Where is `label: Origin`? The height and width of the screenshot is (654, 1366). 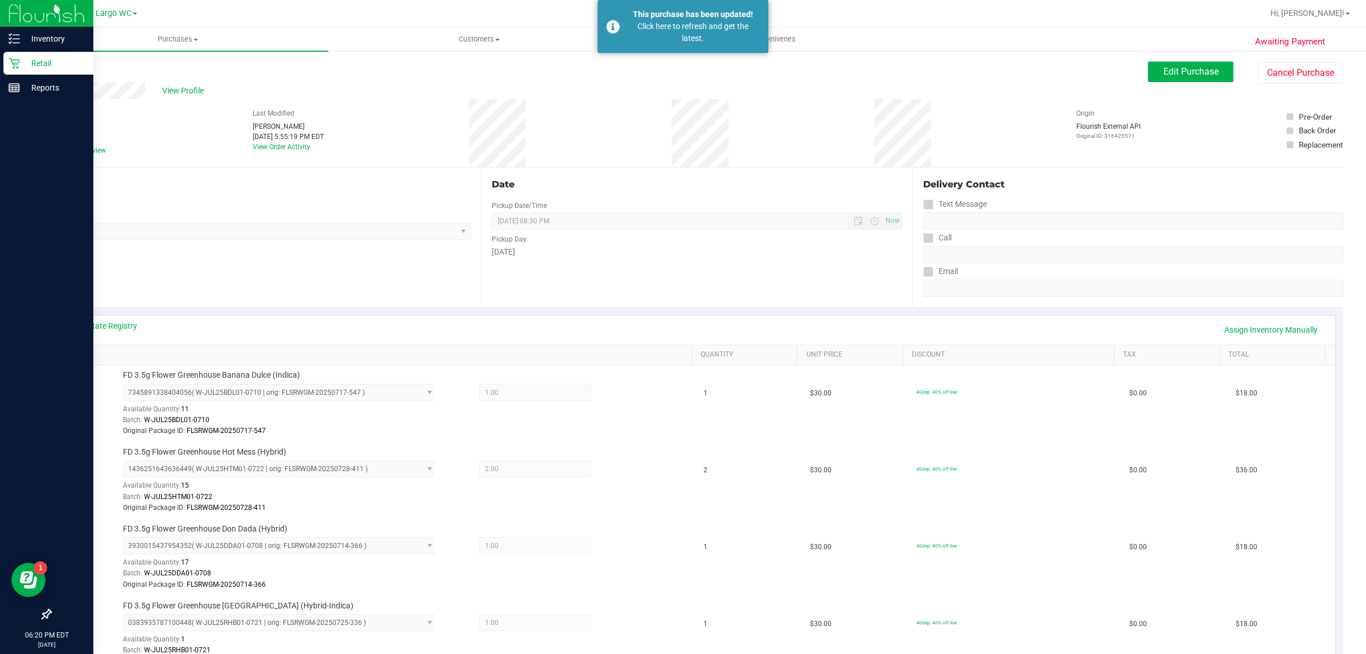 label: Origin is located at coordinates (1086, 113).